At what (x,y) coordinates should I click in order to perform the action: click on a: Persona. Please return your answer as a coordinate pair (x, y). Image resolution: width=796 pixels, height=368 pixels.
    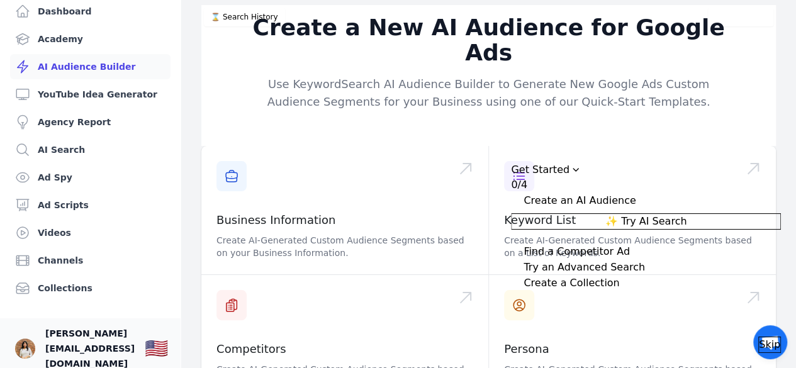
    Looking at the image, I should click on (527, 348).